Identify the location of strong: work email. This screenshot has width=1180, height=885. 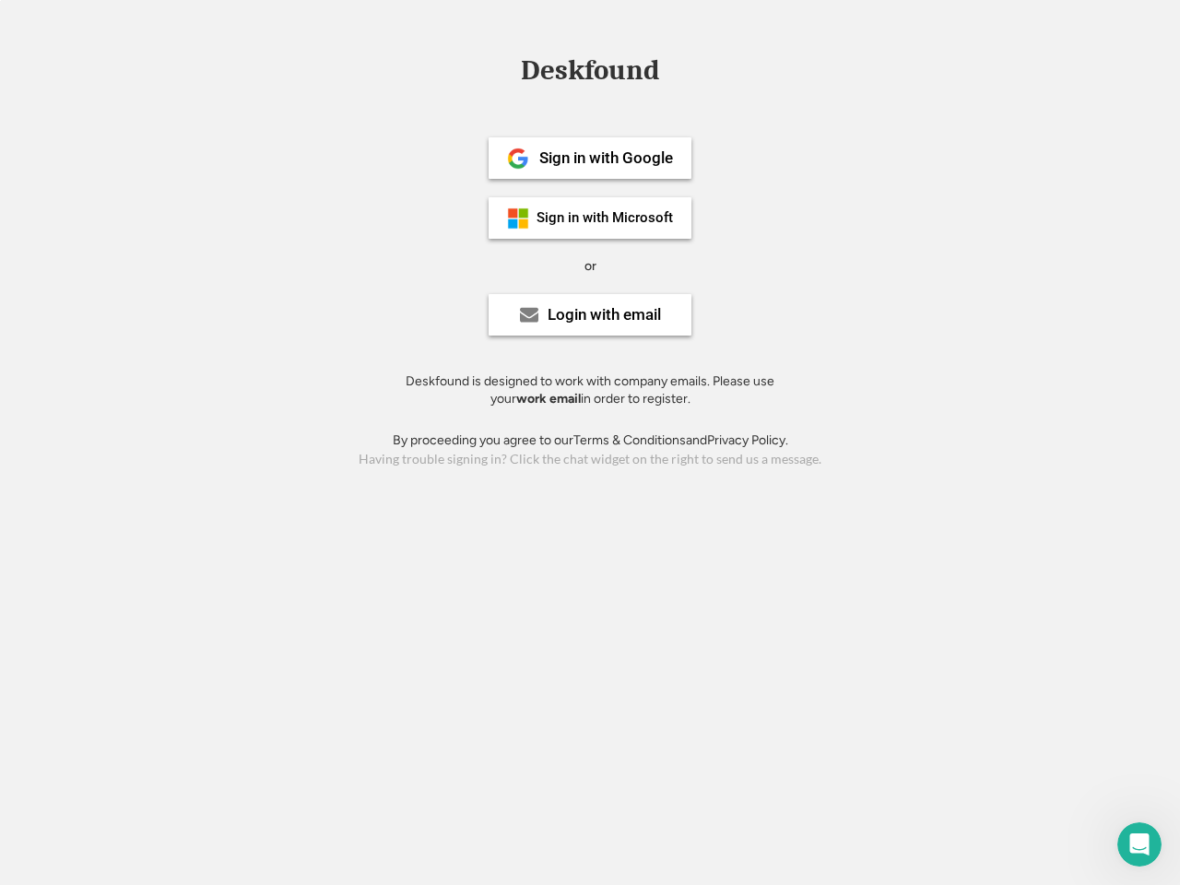
(549, 398).